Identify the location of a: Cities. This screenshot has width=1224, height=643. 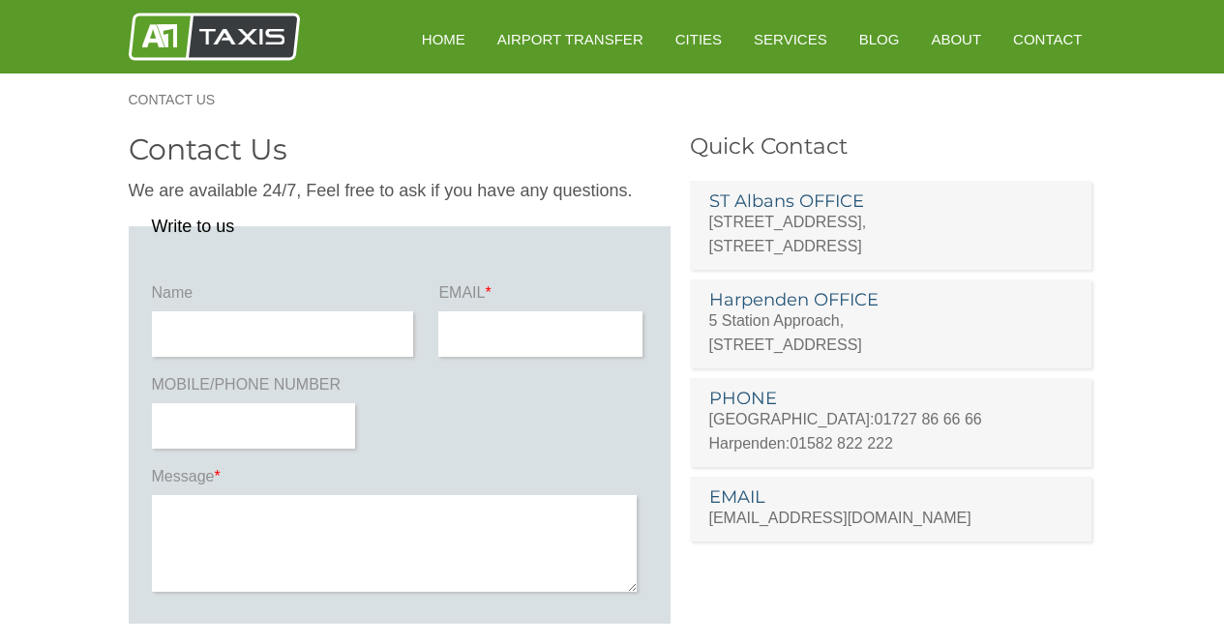
(699, 39).